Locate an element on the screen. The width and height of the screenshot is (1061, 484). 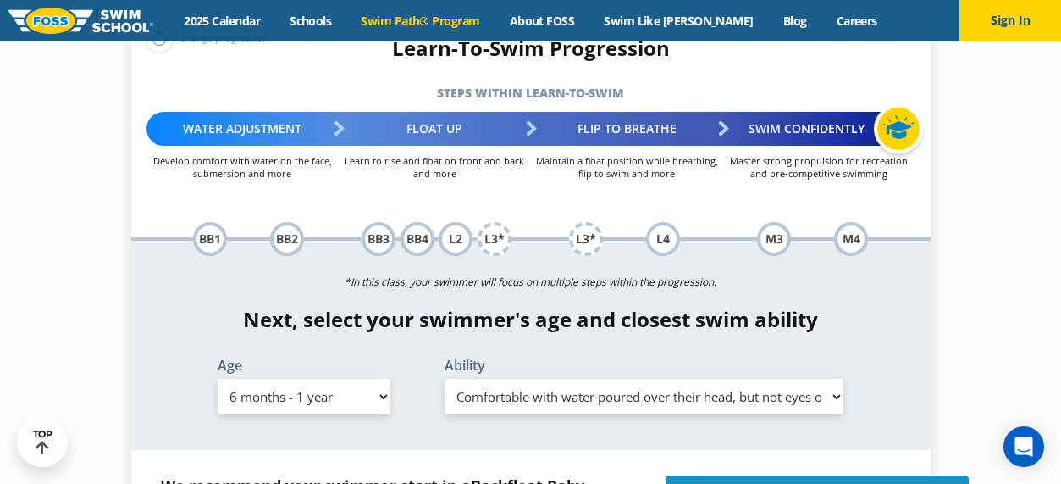
a: About FOSS is located at coordinates (542, 20).